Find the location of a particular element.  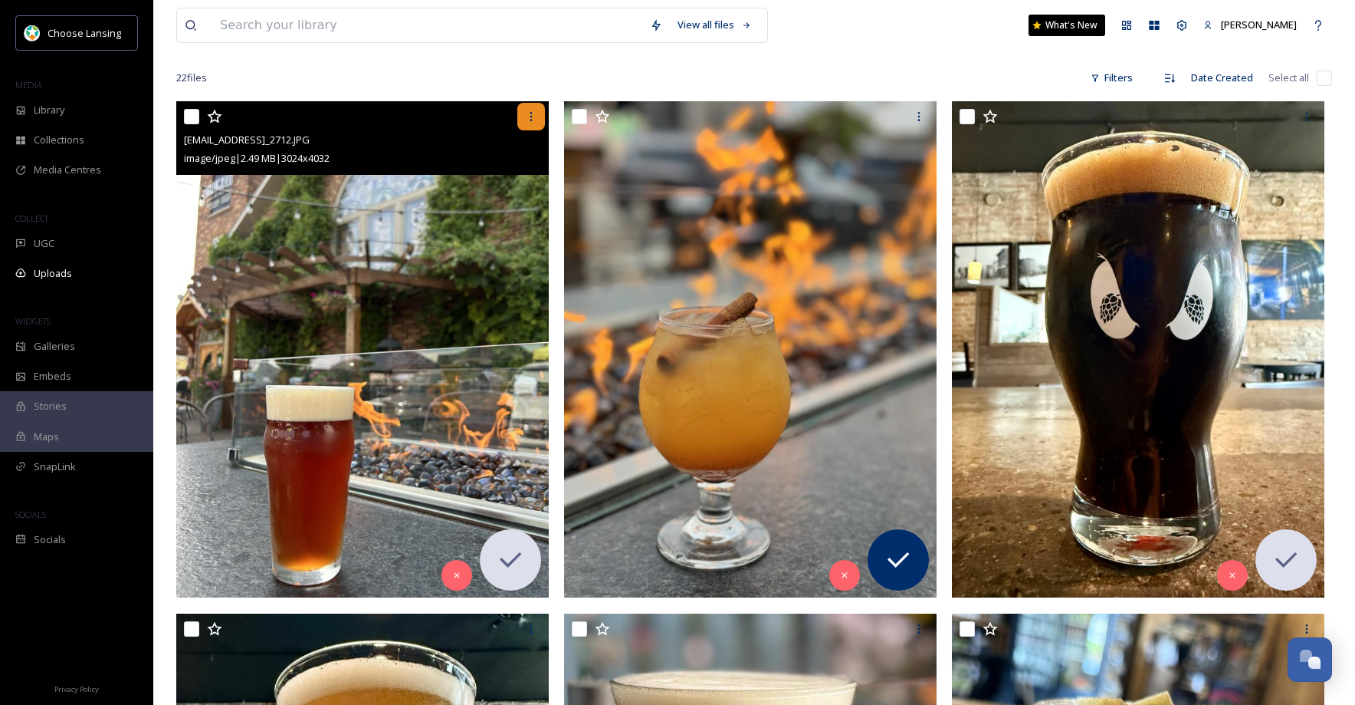

div: View all files is located at coordinates (715, 25).